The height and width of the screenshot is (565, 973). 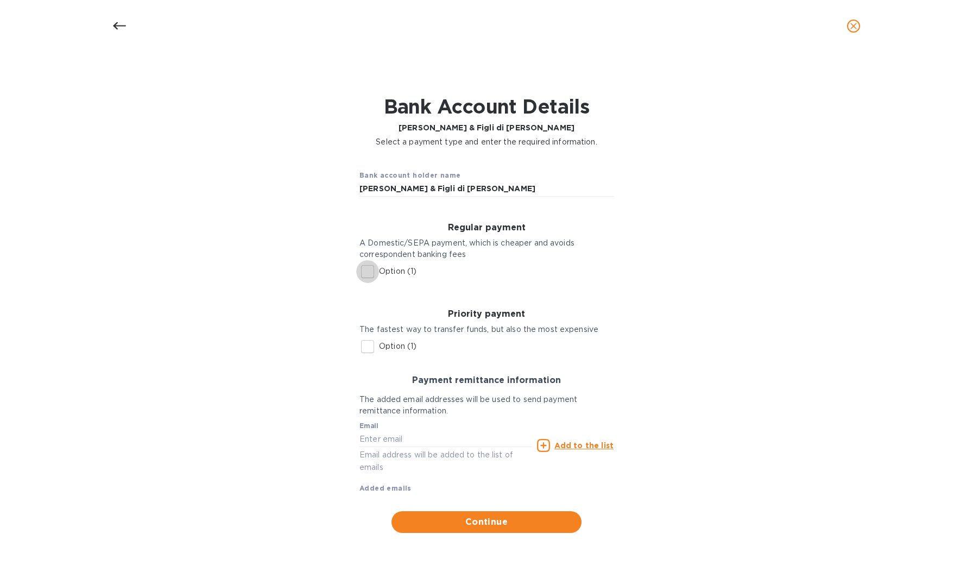 I want to click on h1: Bank Account Details, so click(x=487, y=106).